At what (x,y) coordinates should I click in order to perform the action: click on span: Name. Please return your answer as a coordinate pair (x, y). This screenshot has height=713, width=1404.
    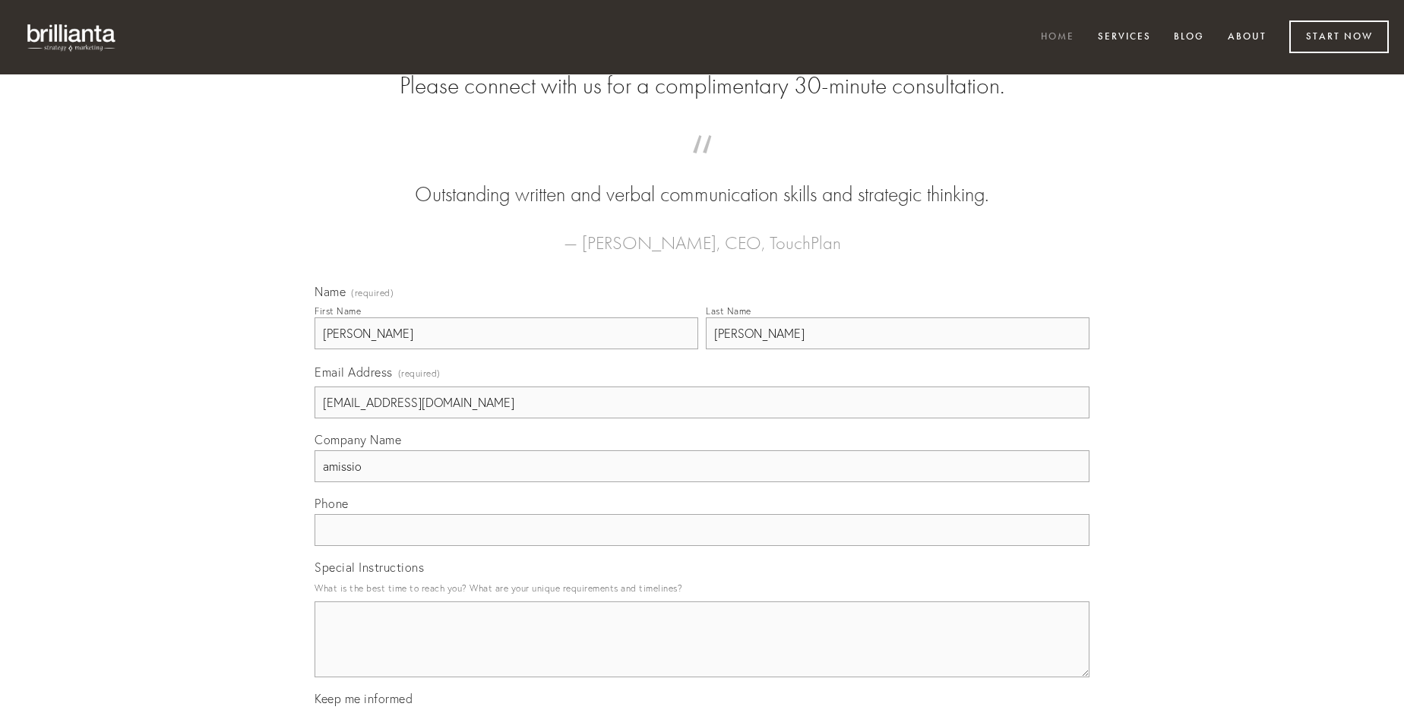
    Looking at the image, I should click on (330, 292).